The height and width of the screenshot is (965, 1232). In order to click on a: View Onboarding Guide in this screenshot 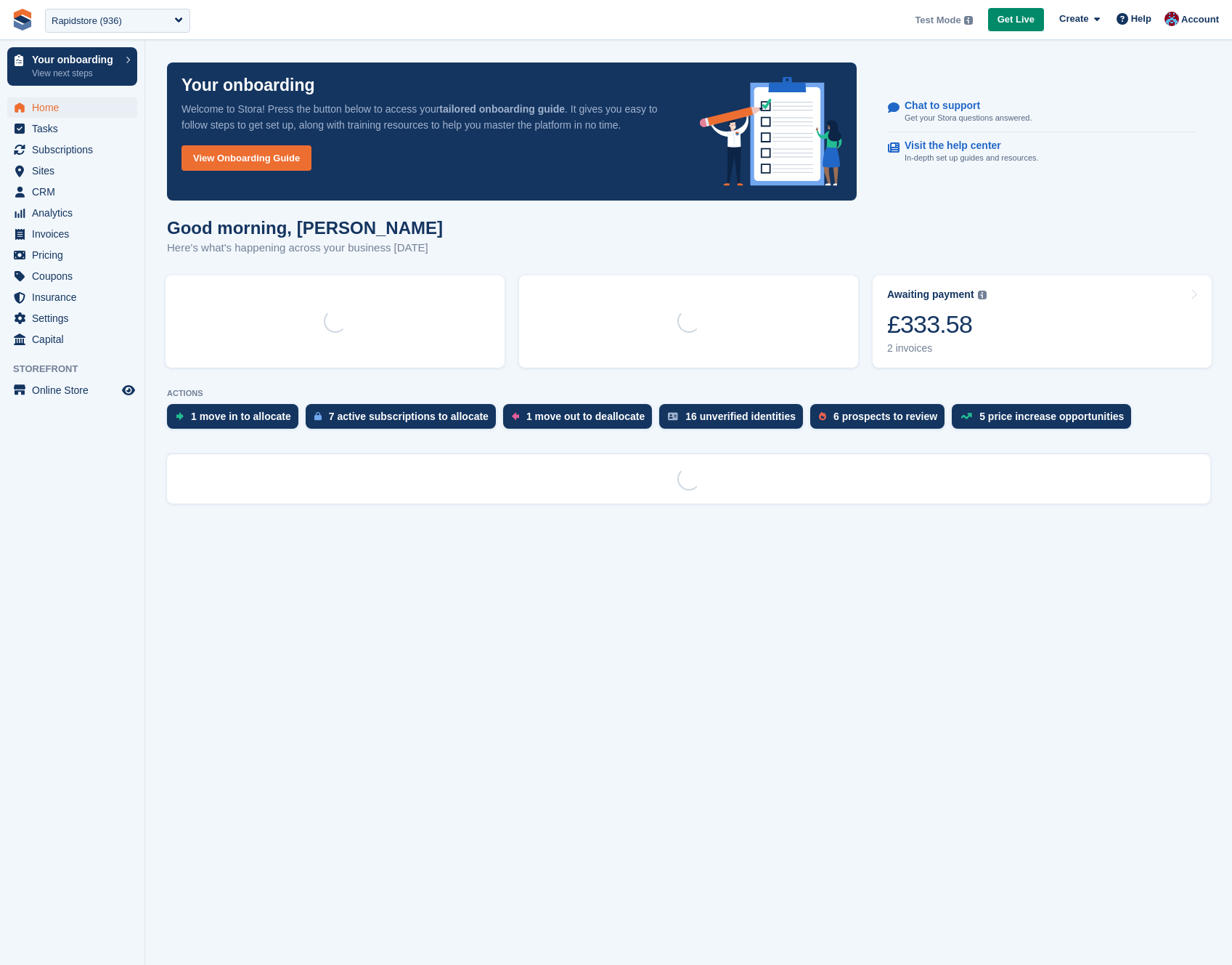, I will do `click(246, 158)`.